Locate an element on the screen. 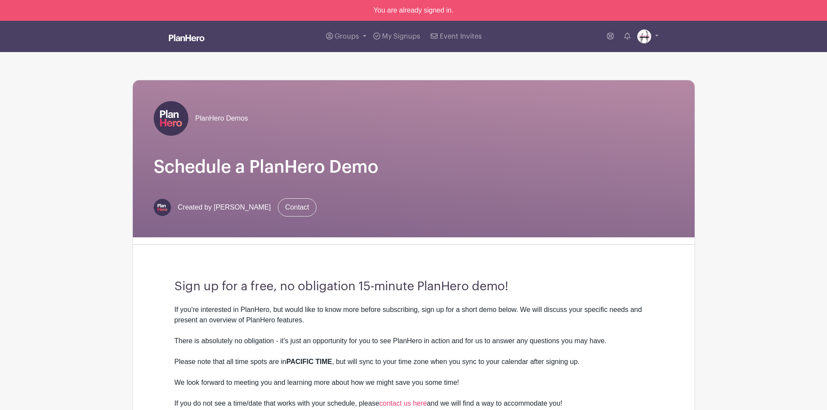  img: PP%20LOGO.png is located at coordinates (645, 36).